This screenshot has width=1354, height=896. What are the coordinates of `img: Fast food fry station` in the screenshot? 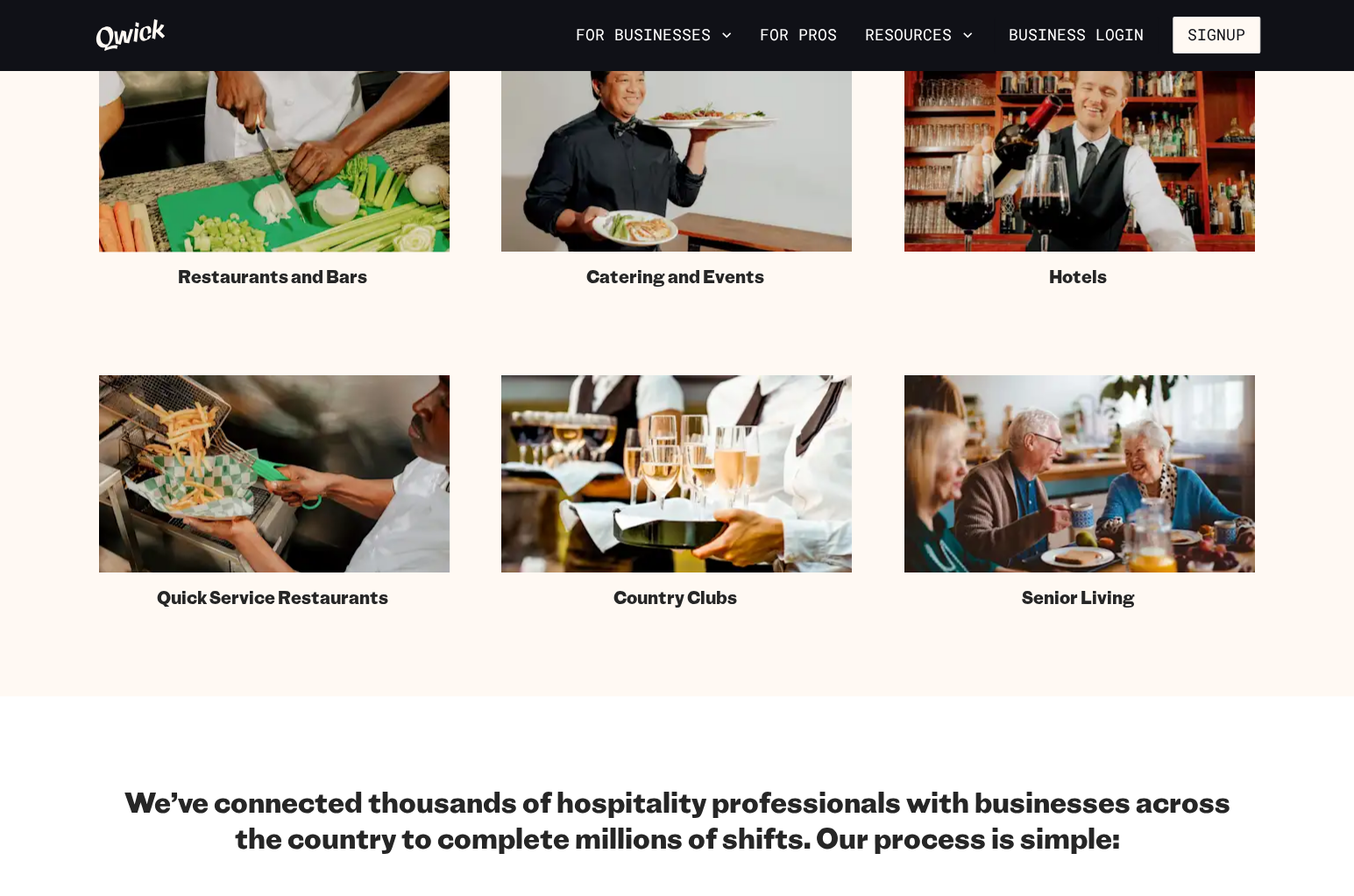 It's located at (275, 473).